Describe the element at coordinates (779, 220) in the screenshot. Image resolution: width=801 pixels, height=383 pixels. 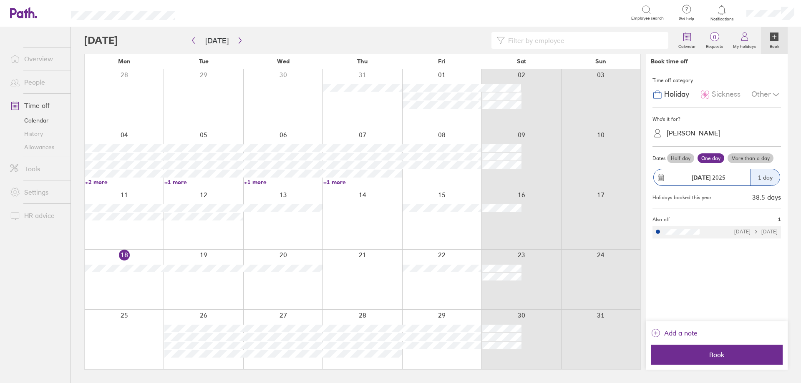
I see `span: 1` at that location.